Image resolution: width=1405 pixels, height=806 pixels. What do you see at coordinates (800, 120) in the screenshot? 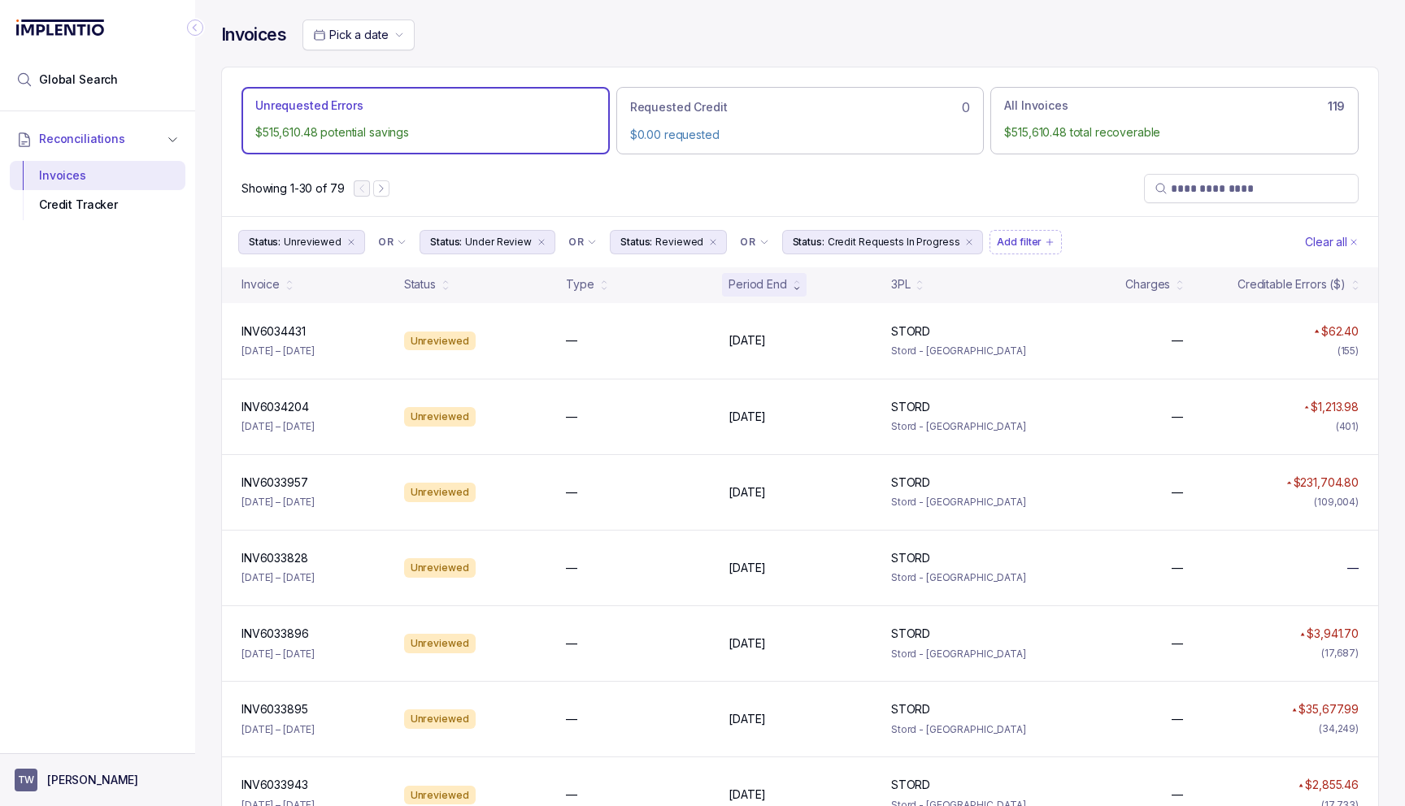
I see `ul: Action Tab Group` at bounding box center [800, 120].